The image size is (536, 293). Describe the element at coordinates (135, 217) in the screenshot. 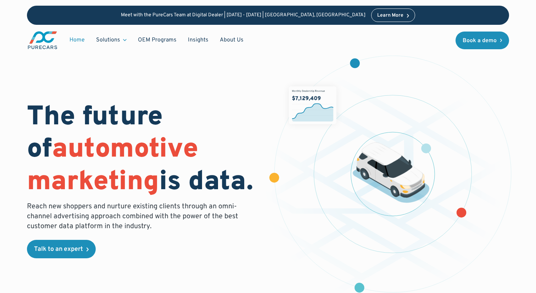

I see `p: Reach new shoppers and nurture existing clients through an omni-channel advertising approach comb...` at that location.